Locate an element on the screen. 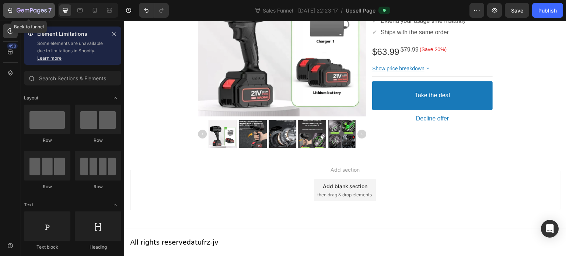  div: Publish is located at coordinates (548, 10).